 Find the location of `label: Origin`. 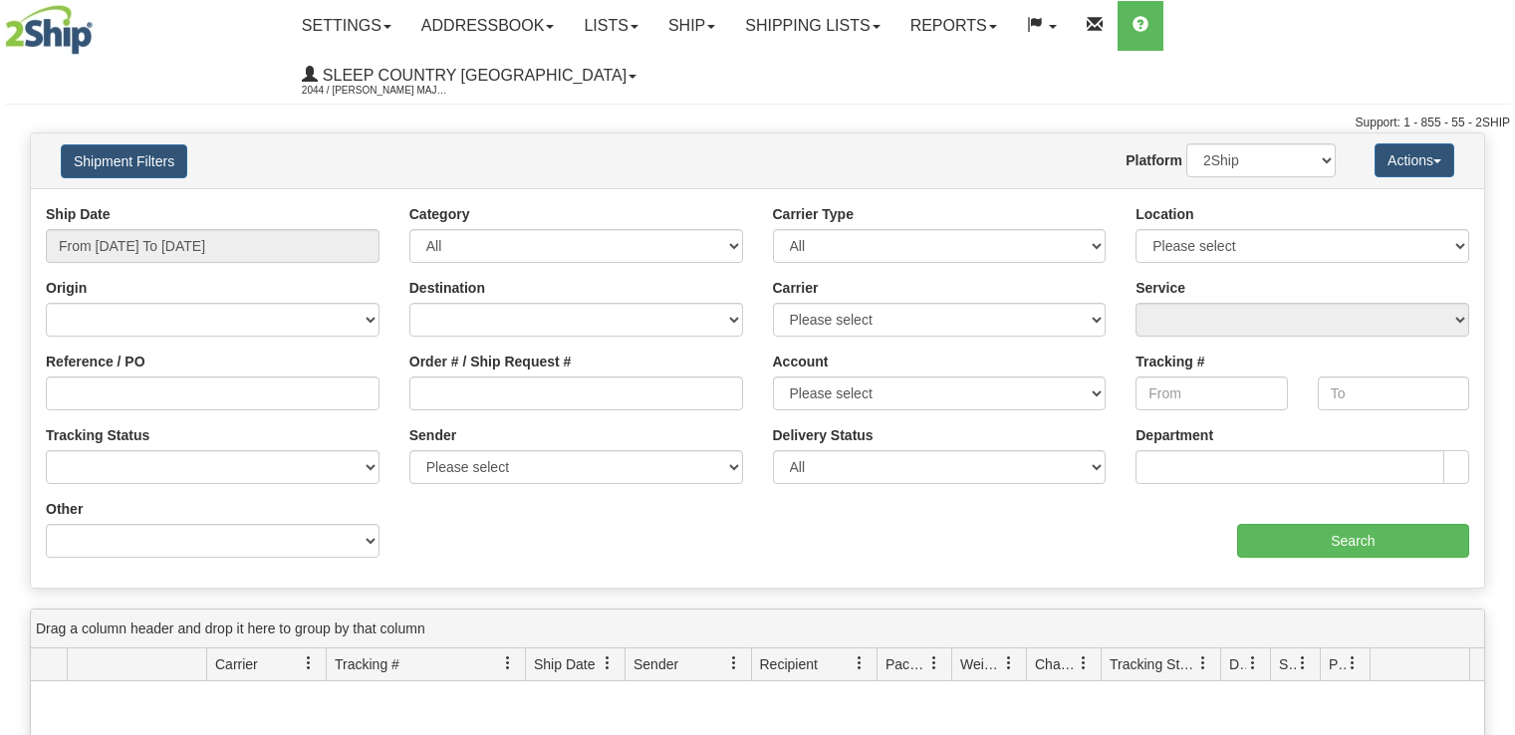

label: Origin is located at coordinates (66, 288).